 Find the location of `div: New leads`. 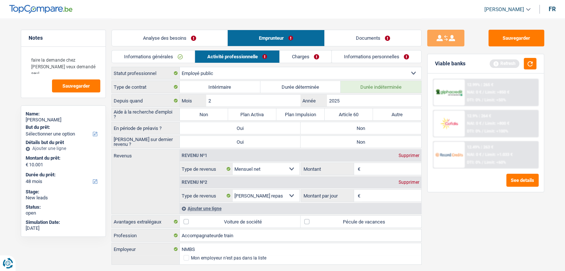

div: New leads is located at coordinates (63, 198).